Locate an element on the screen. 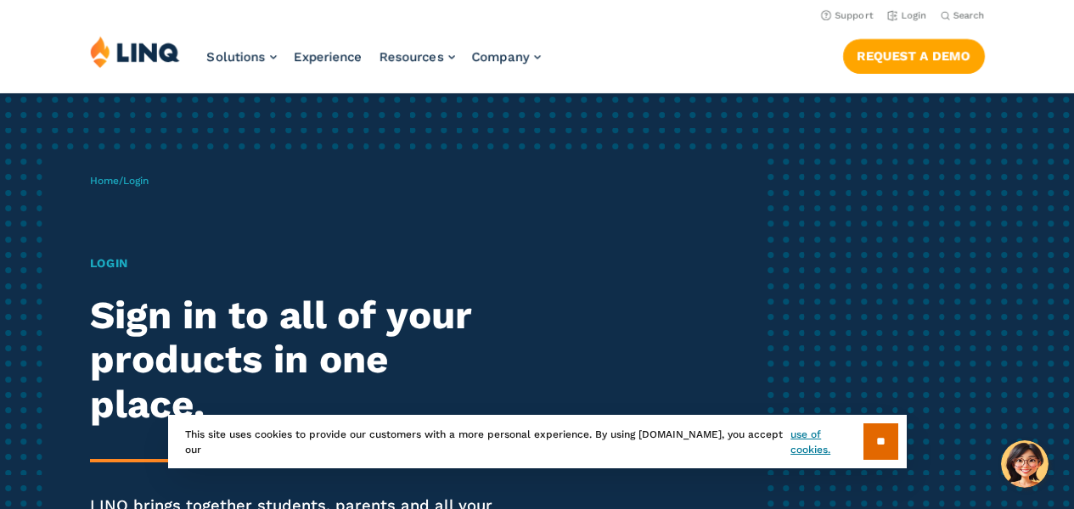 Image resolution: width=1074 pixels, height=509 pixels. a: Resources is located at coordinates (417, 57).